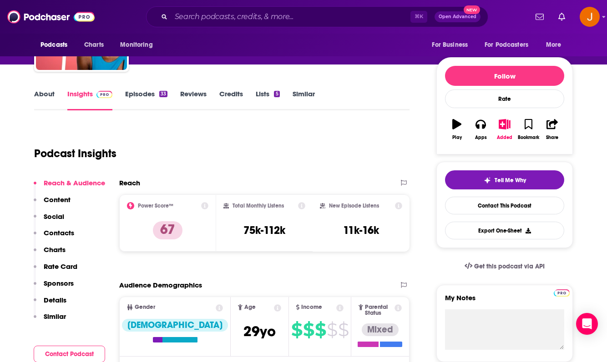 This screenshot has height=362, width=607. I want to click on img: tell me why sparkle, so click(487, 181).